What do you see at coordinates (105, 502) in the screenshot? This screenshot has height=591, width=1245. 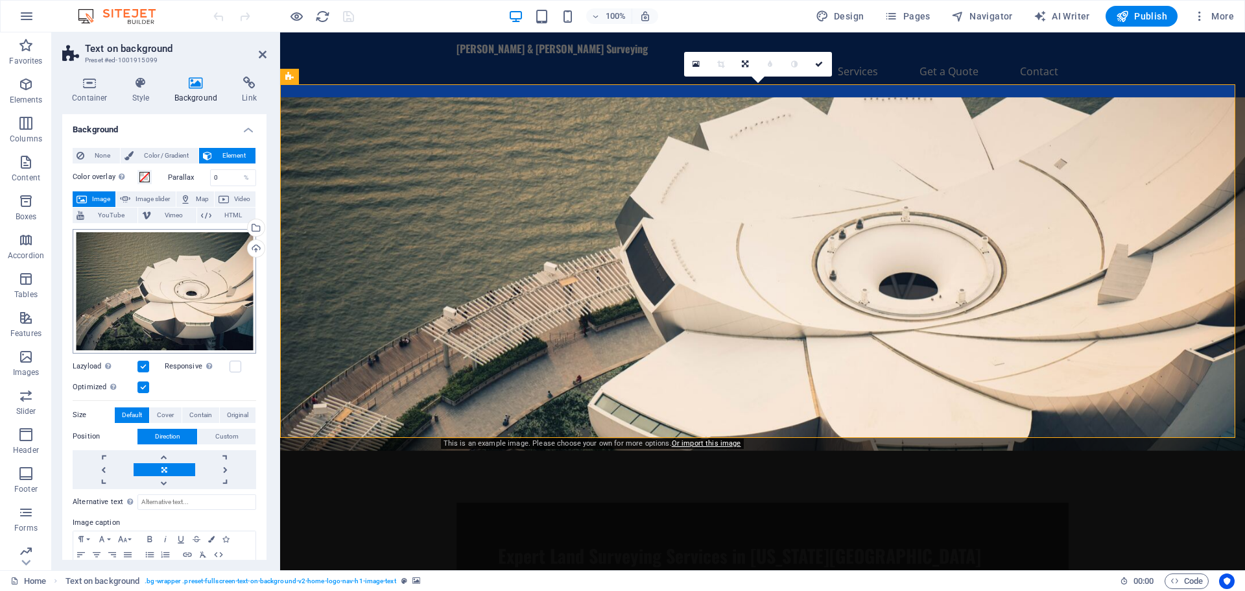 I see `label: Alternative text` at bounding box center [105, 502].